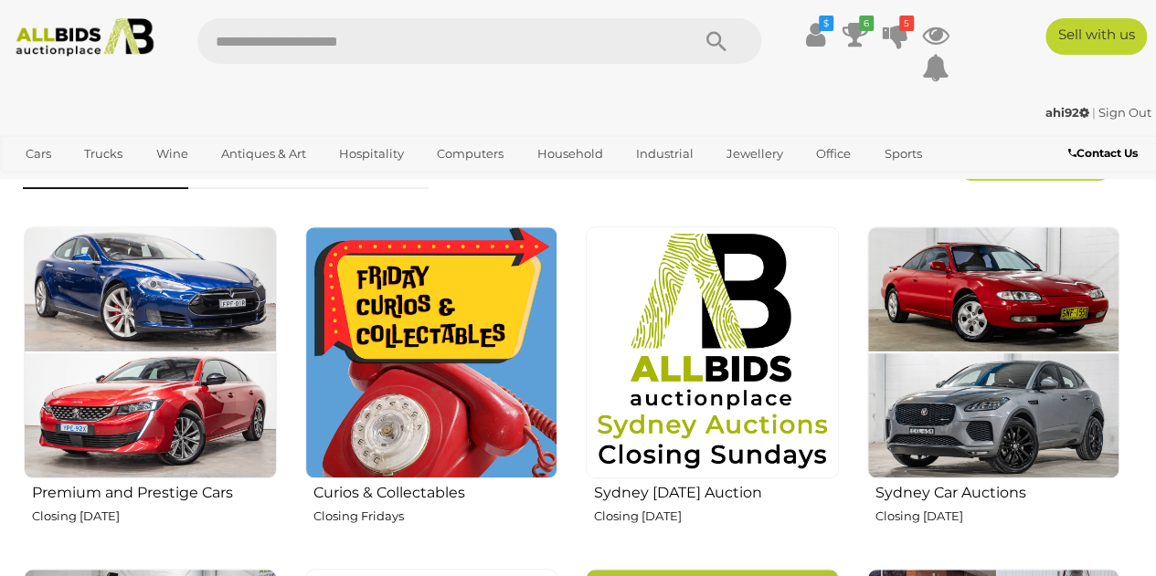 This screenshot has height=576, width=1156. What do you see at coordinates (1068, 112) in the screenshot?
I see `a: ahi92` at bounding box center [1068, 112].